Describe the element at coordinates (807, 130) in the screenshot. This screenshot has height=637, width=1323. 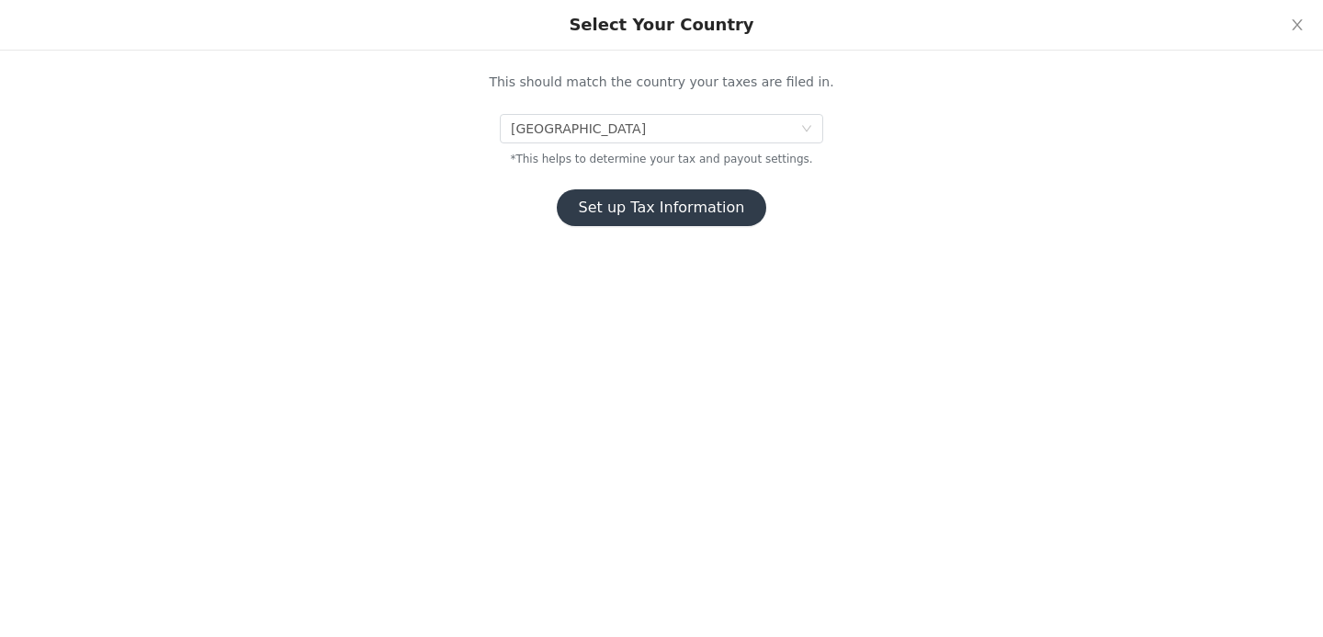
I see `i: icon: down` at that location.